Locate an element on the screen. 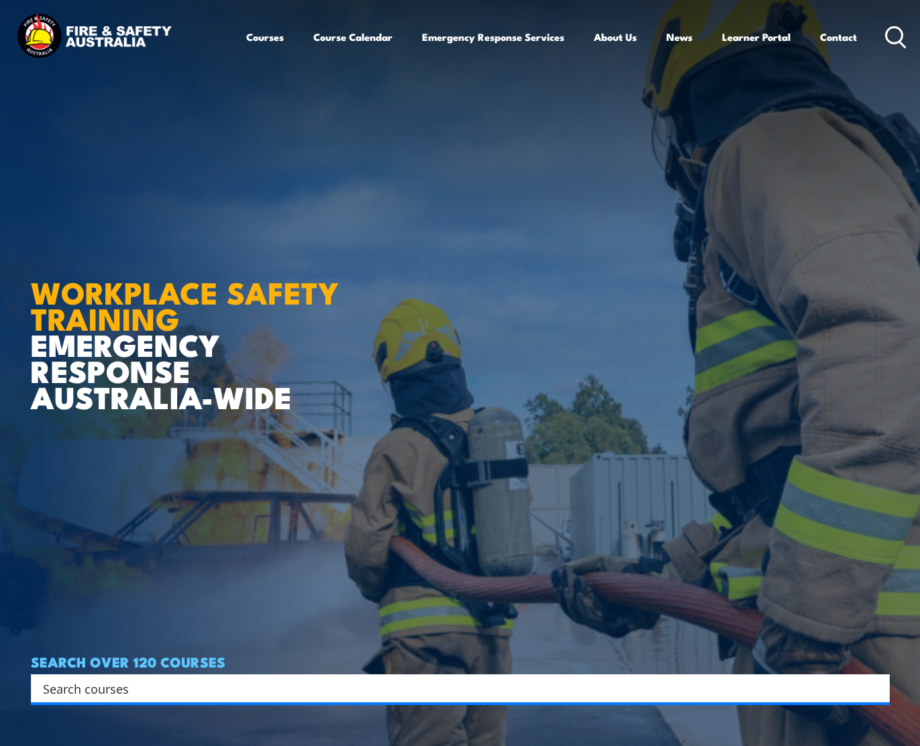  input: Search input is located at coordinates (452, 689).